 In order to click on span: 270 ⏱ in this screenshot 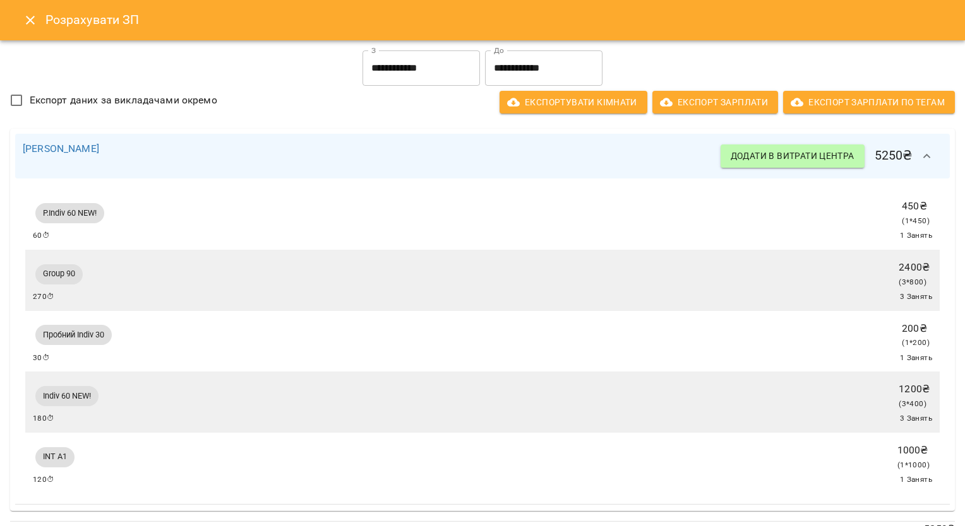, I will do `click(44, 297)`.